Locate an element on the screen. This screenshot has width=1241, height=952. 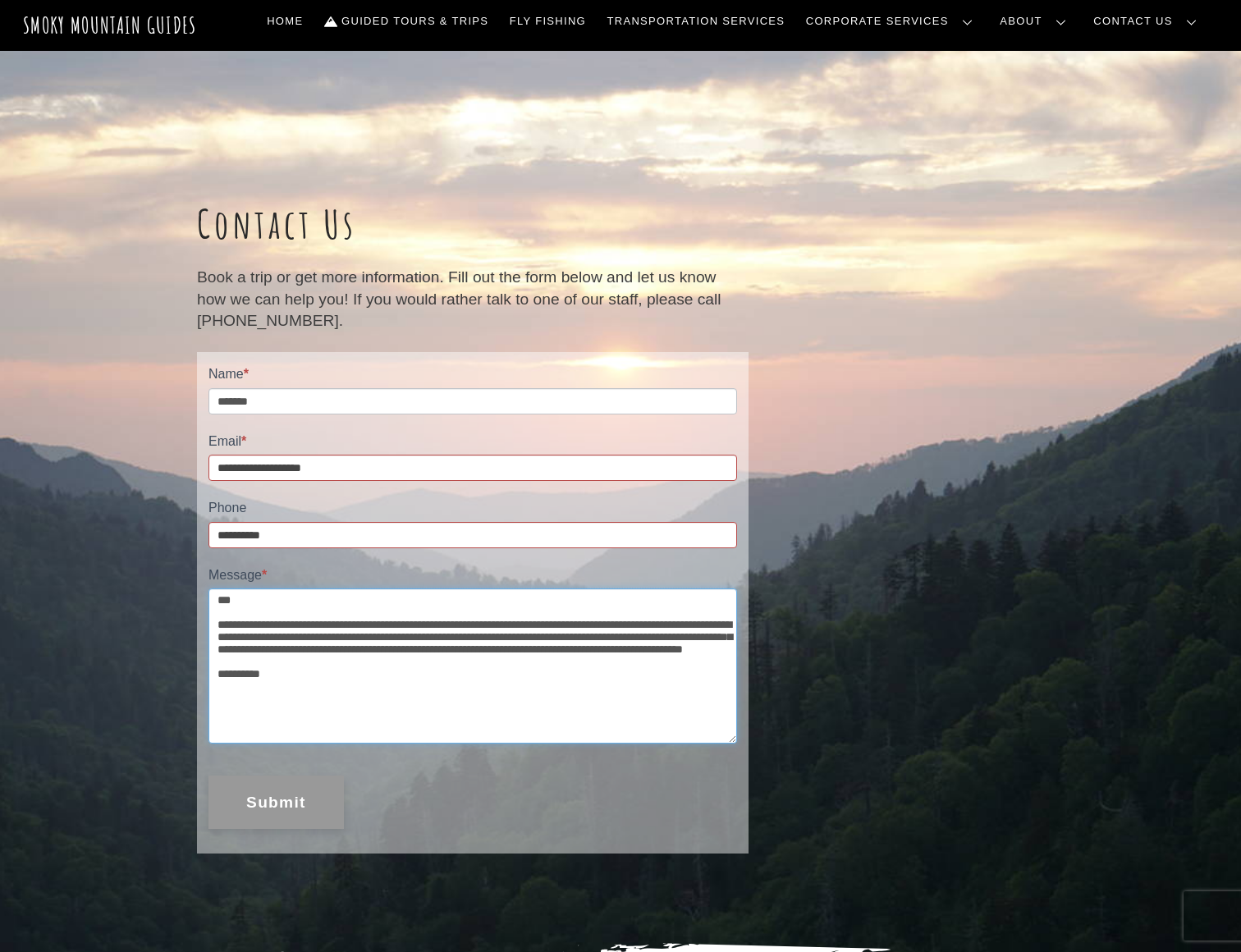
h1: Contact Us is located at coordinates (473, 224).